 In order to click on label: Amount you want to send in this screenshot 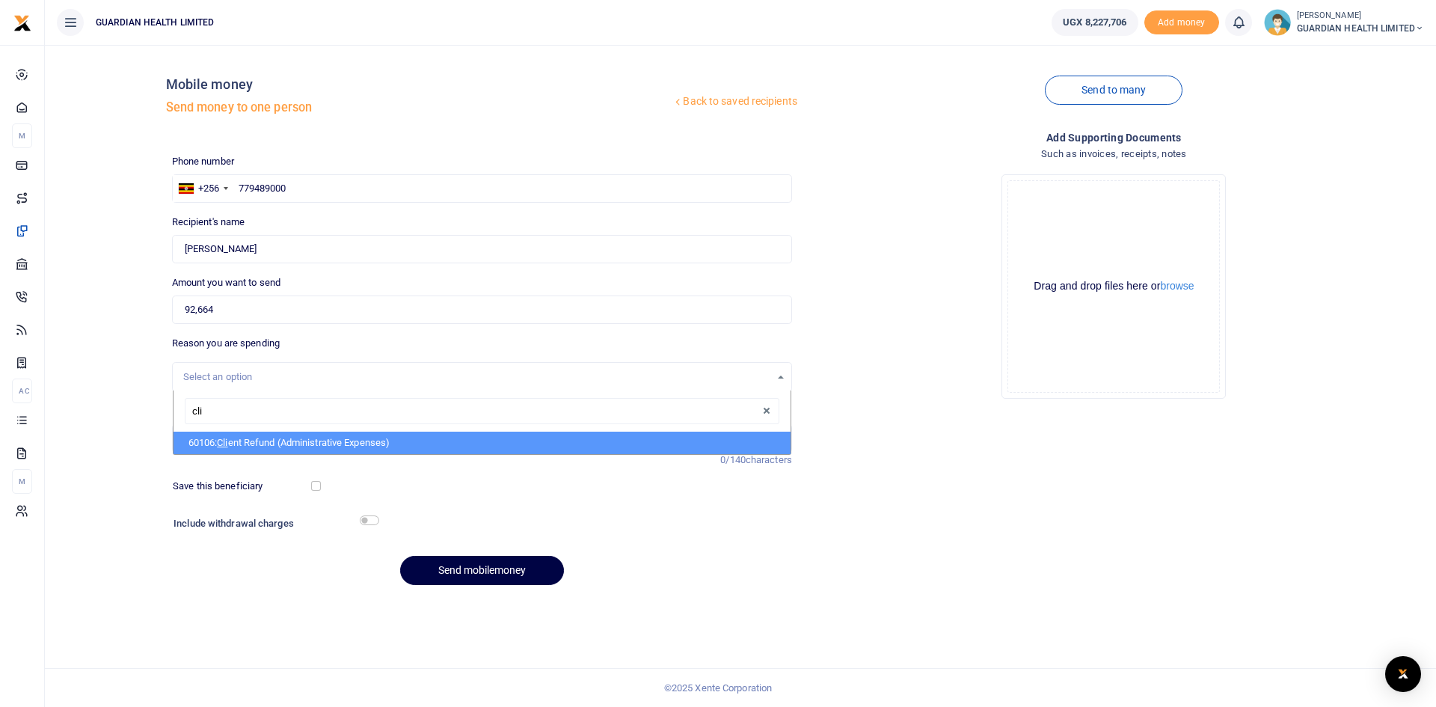, I will do `click(226, 283)`.